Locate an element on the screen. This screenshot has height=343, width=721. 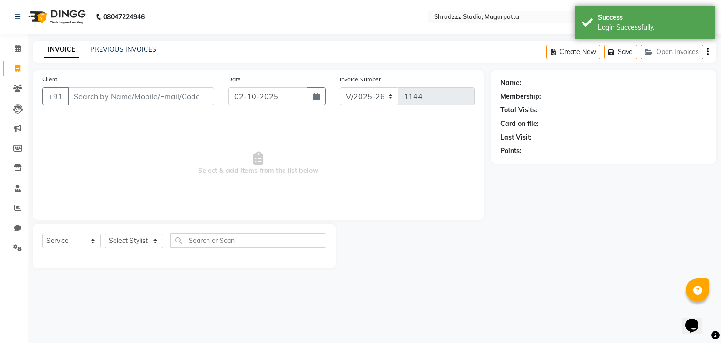
label: Invoice Number is located at coordinates (360, 79).